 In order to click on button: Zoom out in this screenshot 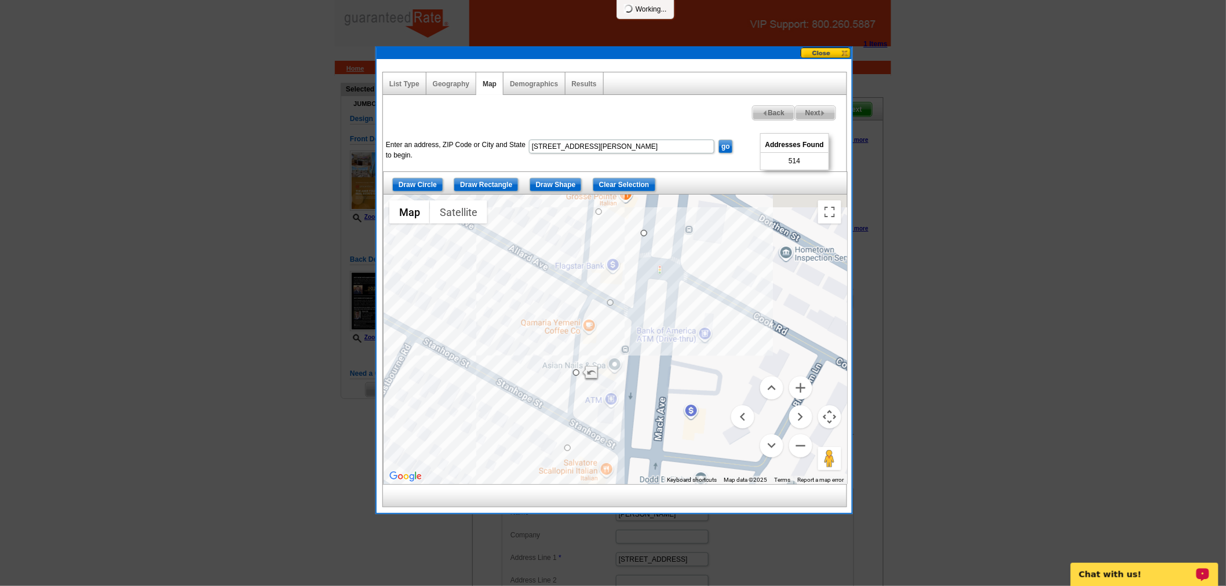, I will do `click(801, 446)`.